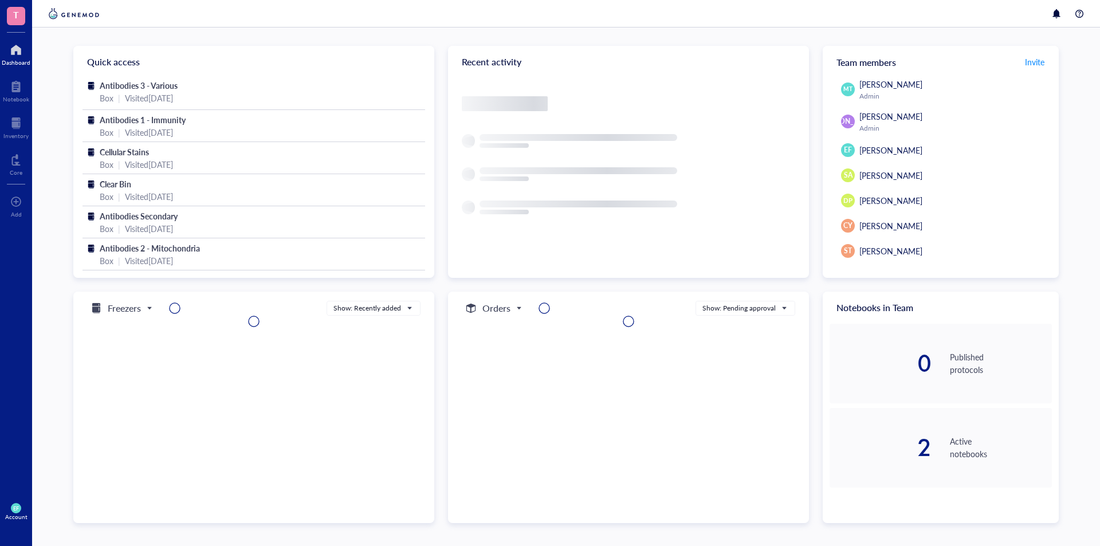 The image size is (1100, 546). I want to click on span: Antibodies 2 - Mitochondria, so click(150, 248).